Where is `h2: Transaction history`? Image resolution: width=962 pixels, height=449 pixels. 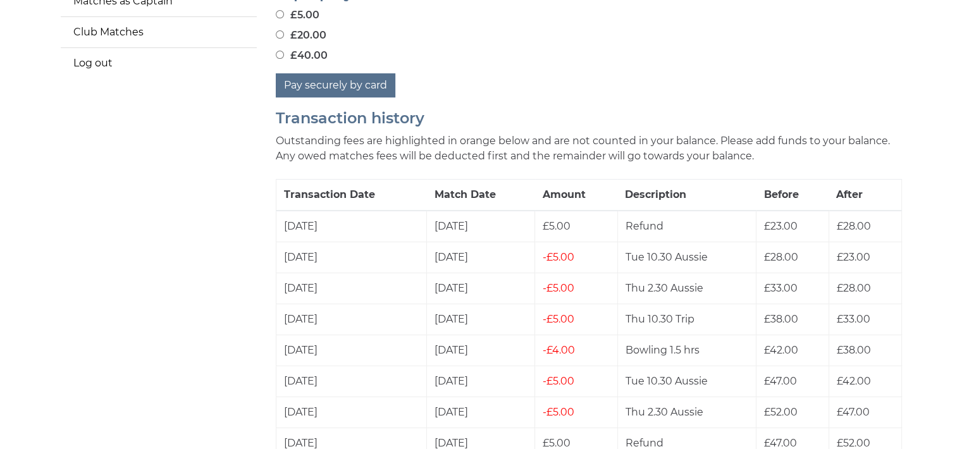
h2: Transaction history is located at coordinates (589, 118).